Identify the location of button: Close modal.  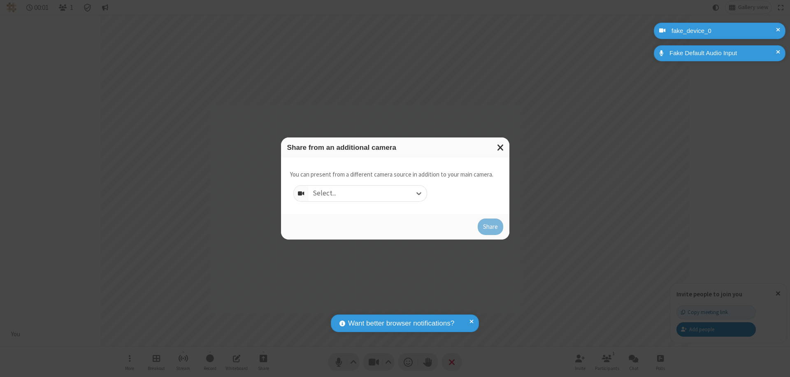
(501, 147).